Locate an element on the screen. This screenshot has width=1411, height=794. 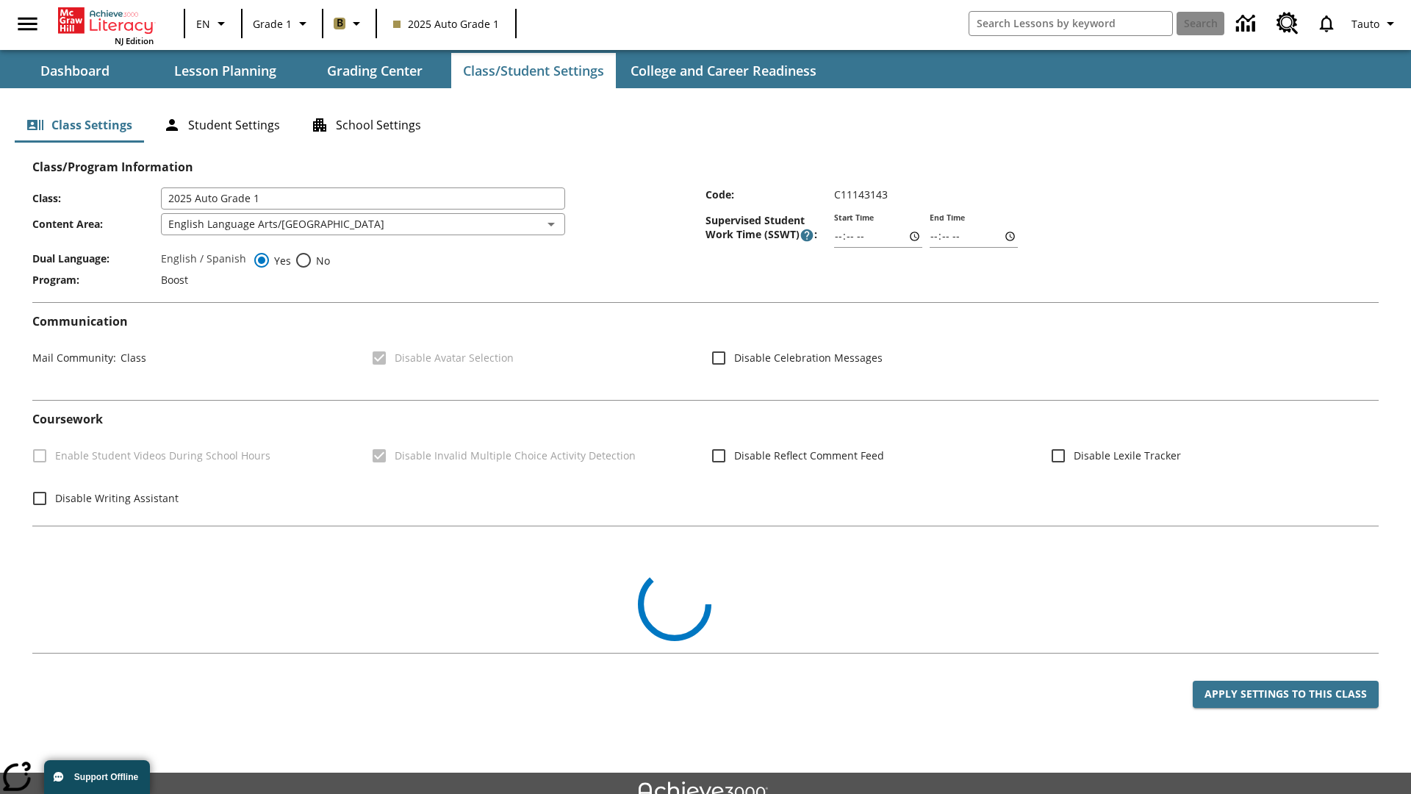
div: Class Collections is located at coordinates (706, 590).